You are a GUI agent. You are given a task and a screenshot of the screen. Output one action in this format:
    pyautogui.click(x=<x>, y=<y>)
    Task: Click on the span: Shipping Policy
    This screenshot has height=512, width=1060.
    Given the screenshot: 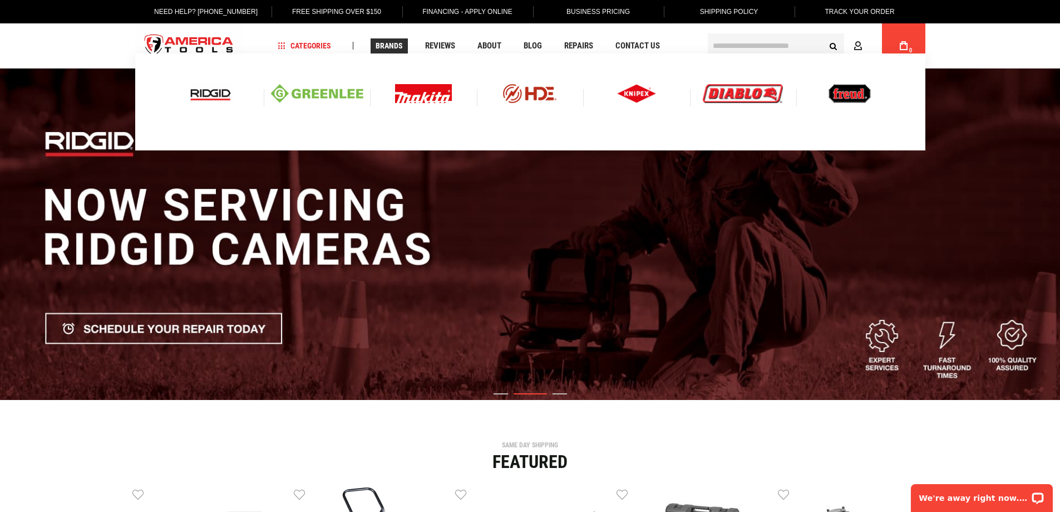 What is the action you would take?
    pyautogui.click(x=729, y=12)
    